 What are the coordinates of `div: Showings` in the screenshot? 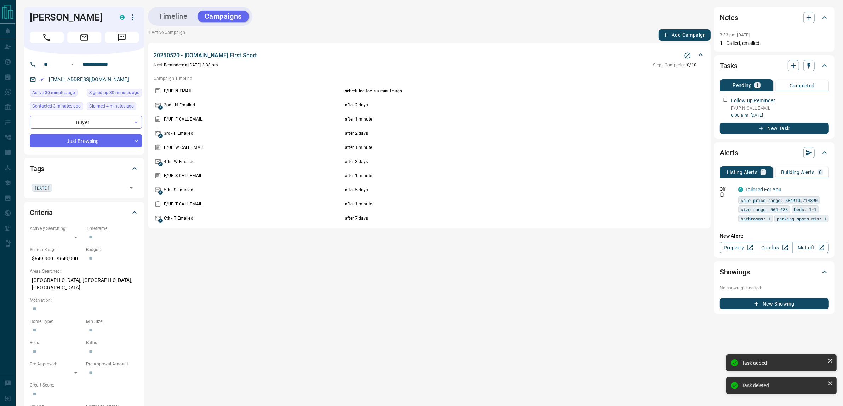 It's located at (774, 272).